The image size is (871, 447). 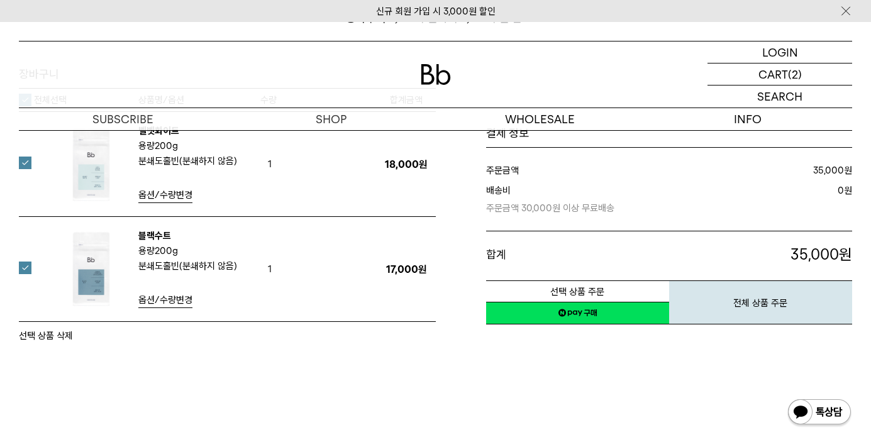 What do you see at coordinates (841, 191) in the screenshot?
I see `strong: 0` at bounding box center [841, 191].